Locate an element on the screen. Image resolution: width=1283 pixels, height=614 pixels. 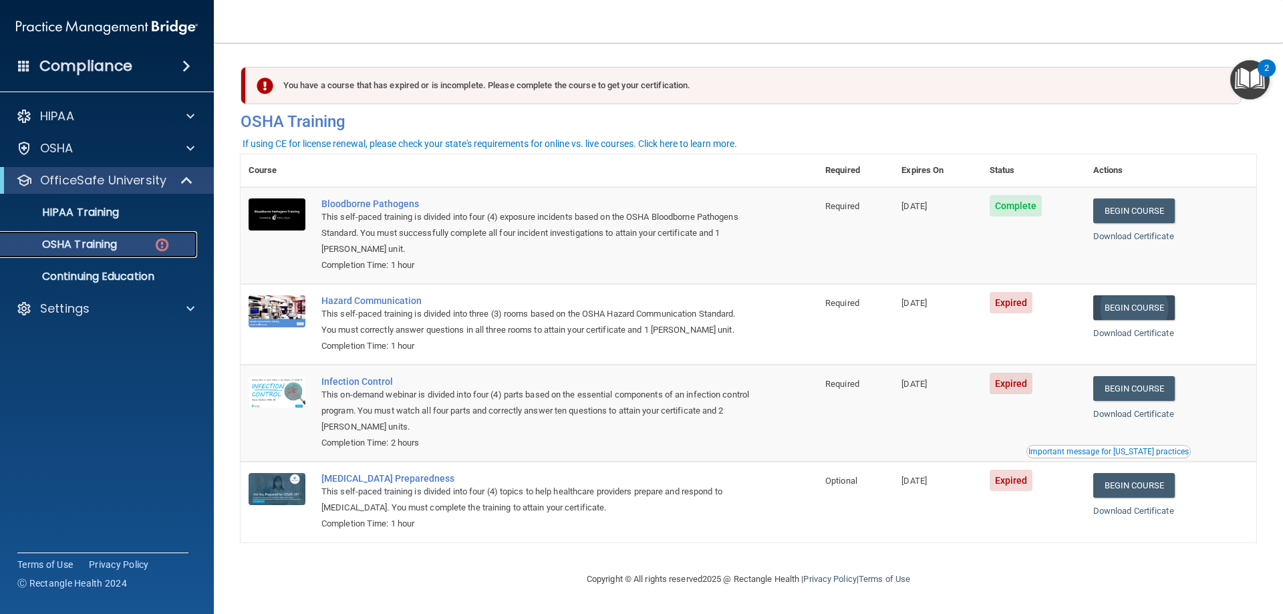
th: Expires On is located at coordinates (937, 170).